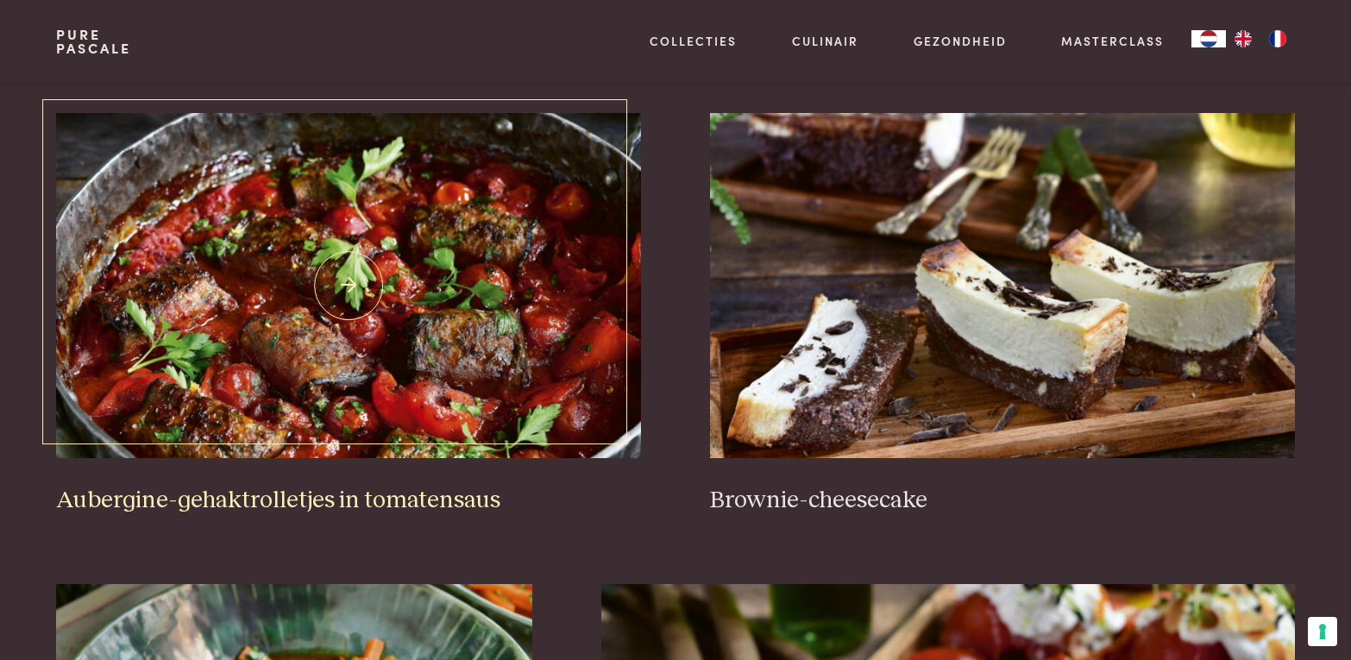 The height and width of the screenshot is (660, 1351). What do you see at coordinates (1260, 39) in the screenshot?
I see `ul: Language list` at bounding box center [1260, 39].